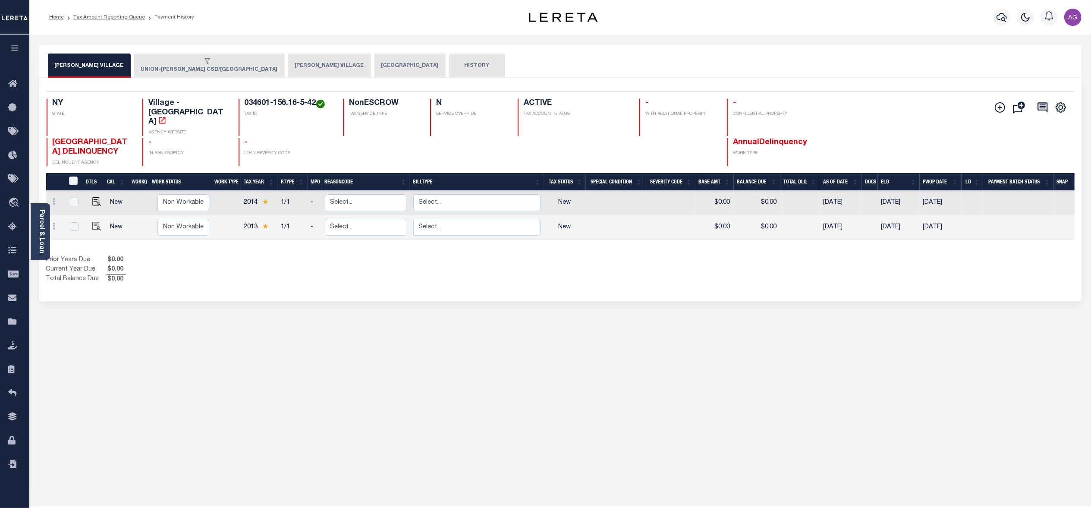 This screenshot has width=1091, height=508. What do you see at coordinates (259, 182) in the screenshot?
I see `th: Tax Year: activate to sort column ascending` at bounding box center [259, 182].